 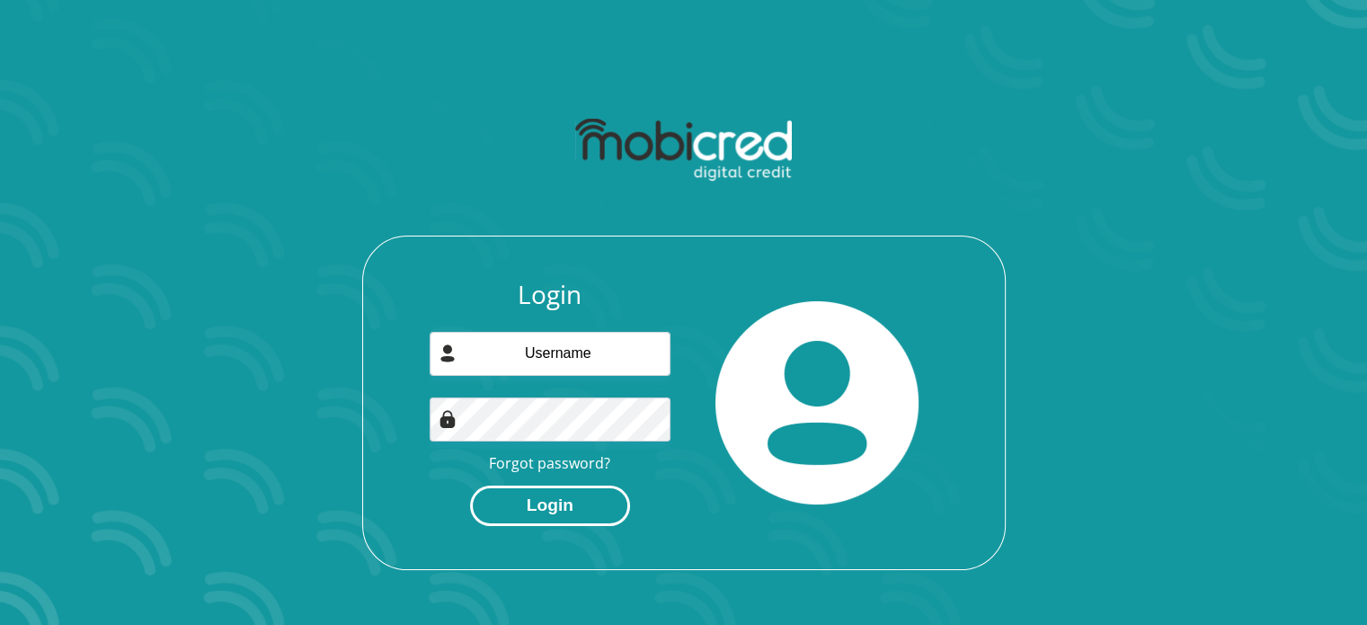 What do you see at coordinates (550, 505) in the screenshot?
I see `button: Login` at bounding box center [550, 505].